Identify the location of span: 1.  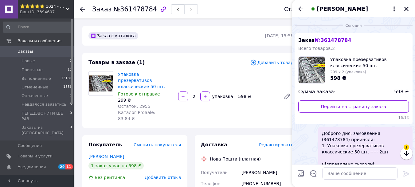
(407, 147).